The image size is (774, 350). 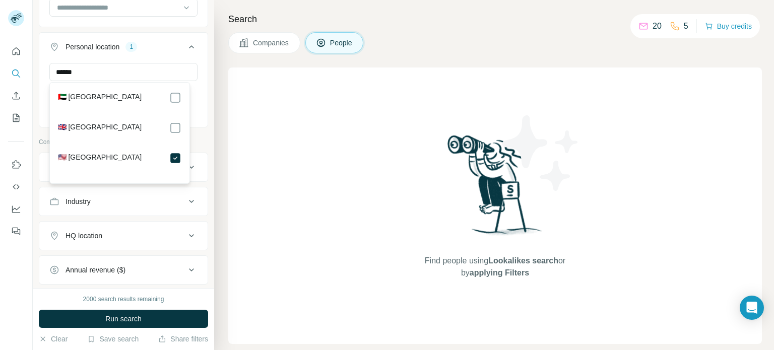 I want to click on div: HQ location, so click(x=84, y=236).